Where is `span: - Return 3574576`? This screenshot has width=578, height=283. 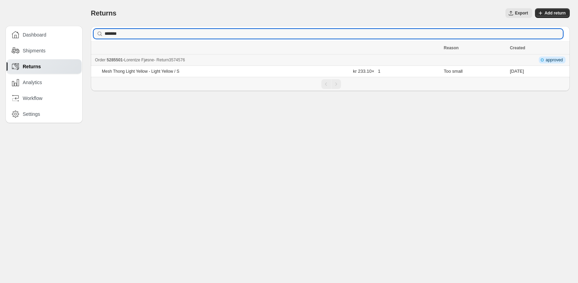
span: - Return 3574576 is located at coordinates (169, 60).